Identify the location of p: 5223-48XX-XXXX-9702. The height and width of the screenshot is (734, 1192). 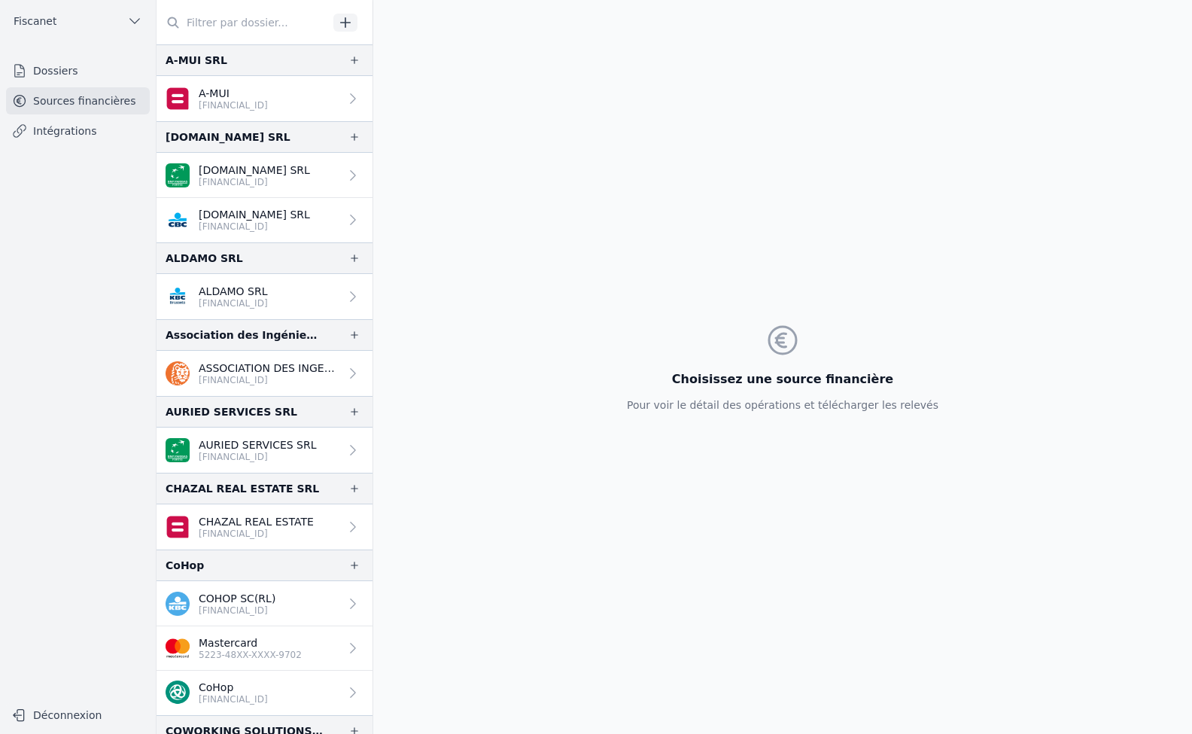
(250, 655).